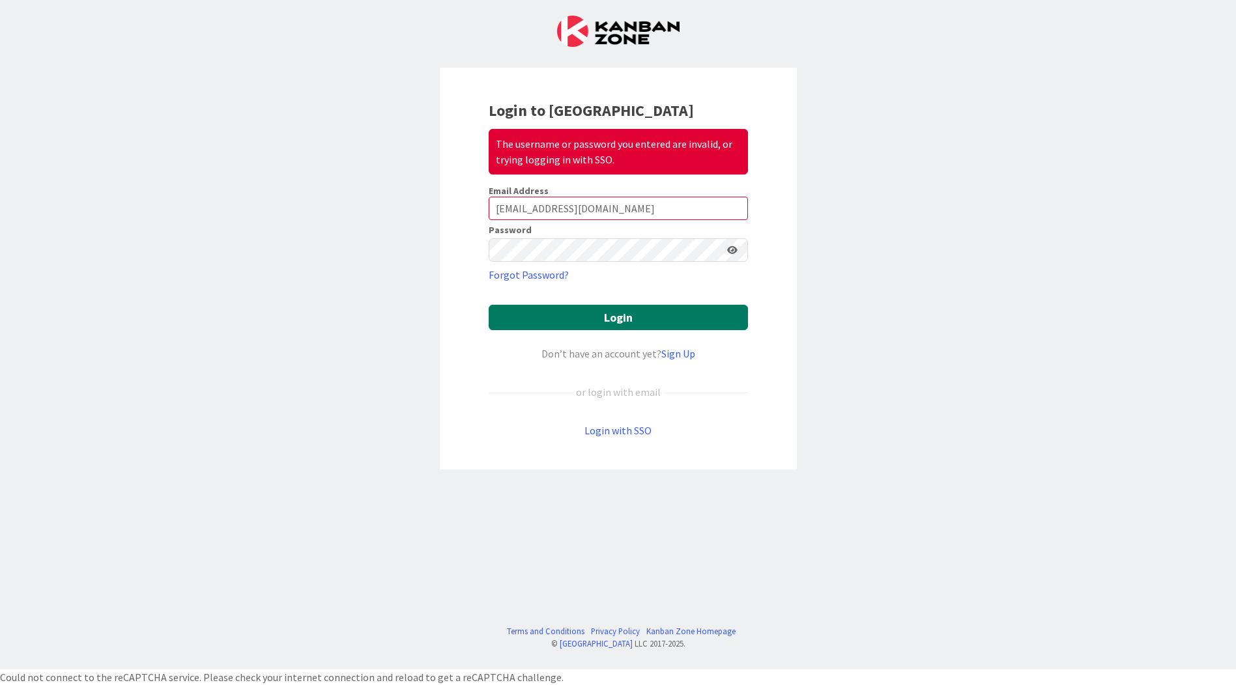  What do you see at coordinates (618, 31) in the screenshot?
I see `img: Kanban Zone` at bounding box center [618, 31].